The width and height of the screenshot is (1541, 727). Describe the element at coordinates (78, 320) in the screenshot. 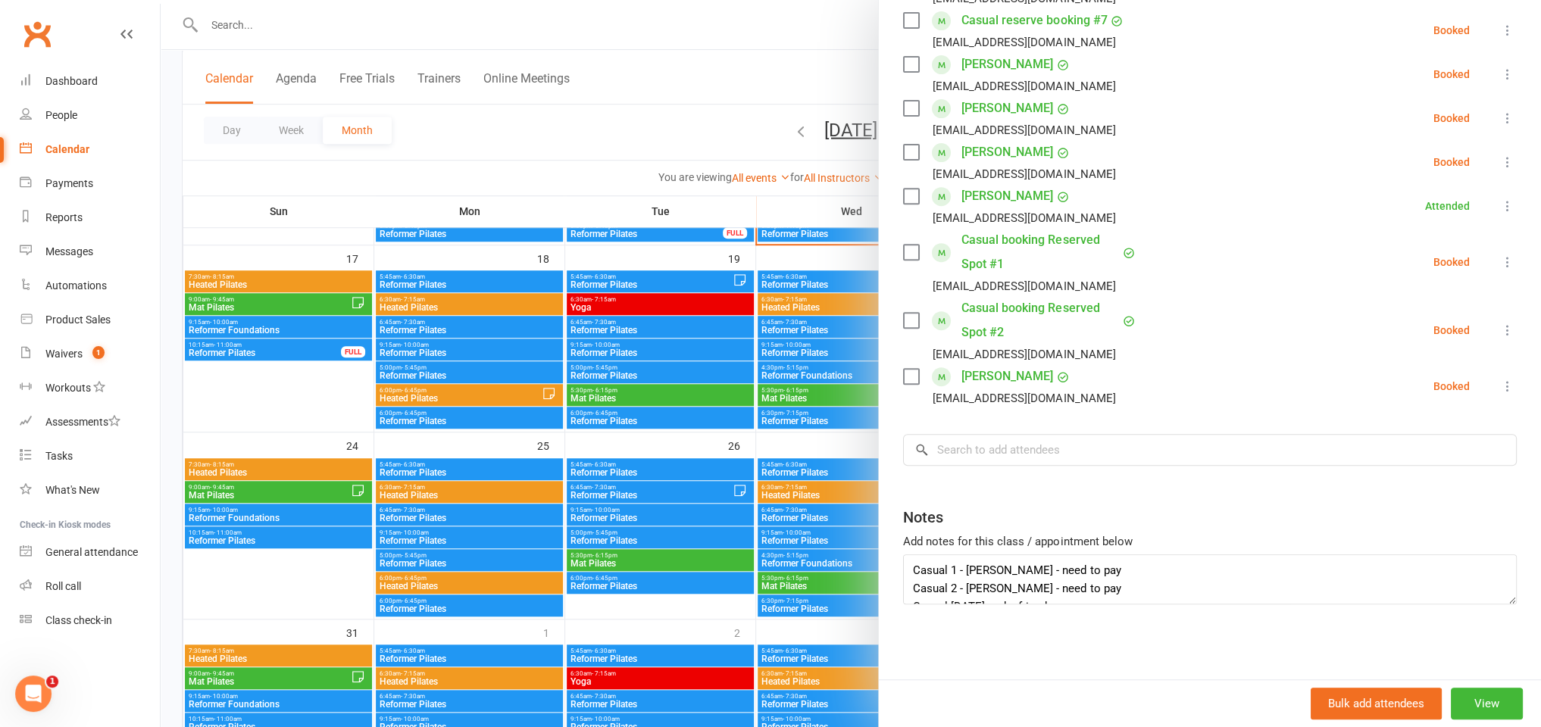

I see `div: Product Sales` at that location.